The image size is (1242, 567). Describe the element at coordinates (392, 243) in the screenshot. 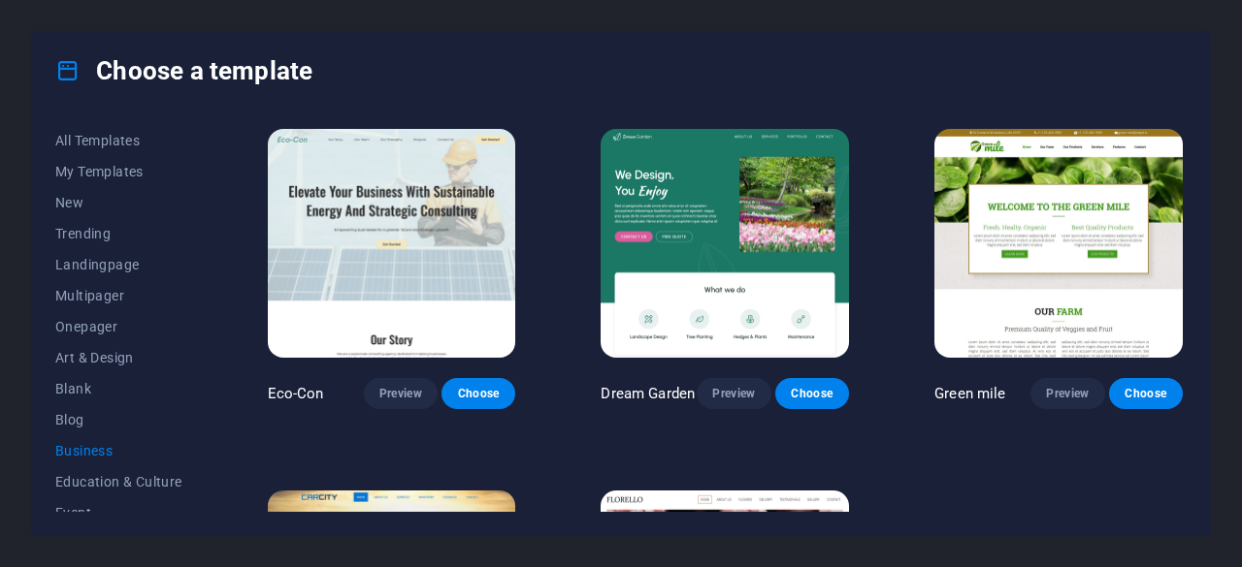

I see `img: Eco-Con` at that location.